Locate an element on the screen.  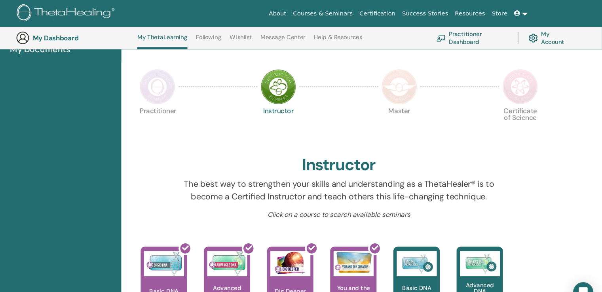
a: Help & Resources is located at coordinates (354, 38).